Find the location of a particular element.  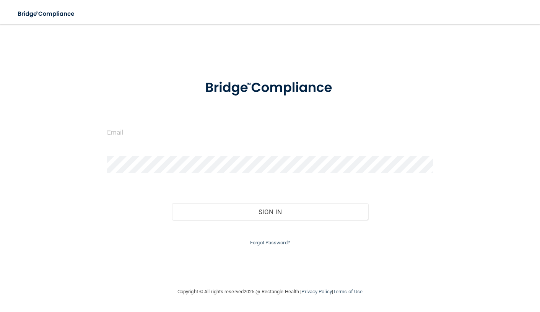

div: Copyright © All rights reserved 2025 @ Rectangle Health | | is located at coordinates (270, 292).